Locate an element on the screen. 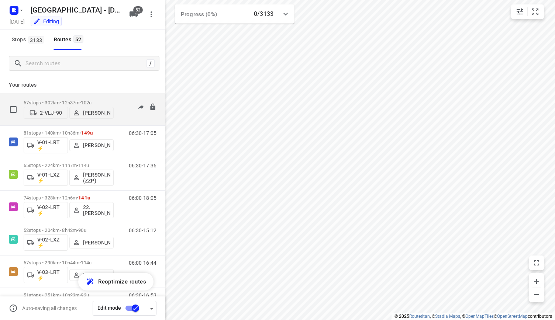  div: You are currently in edit mode. is located at coordinates (46, 21).